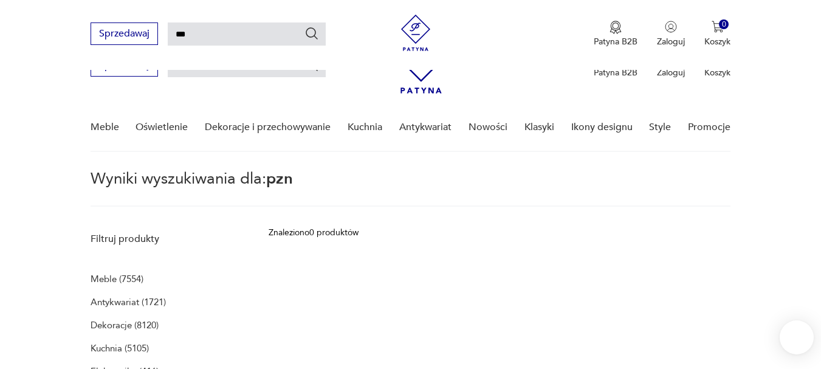 This screenshot has height=369, width=821. I want to click on p: Dekoracje (8120), so click(125, 325).